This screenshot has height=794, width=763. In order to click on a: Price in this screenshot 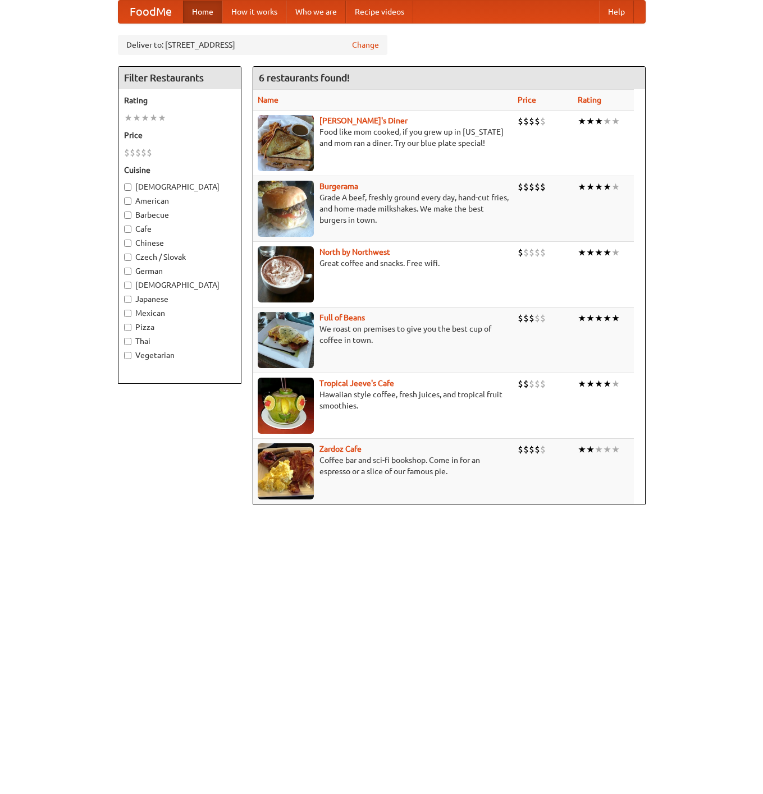, I will do `click(527, 100)`.